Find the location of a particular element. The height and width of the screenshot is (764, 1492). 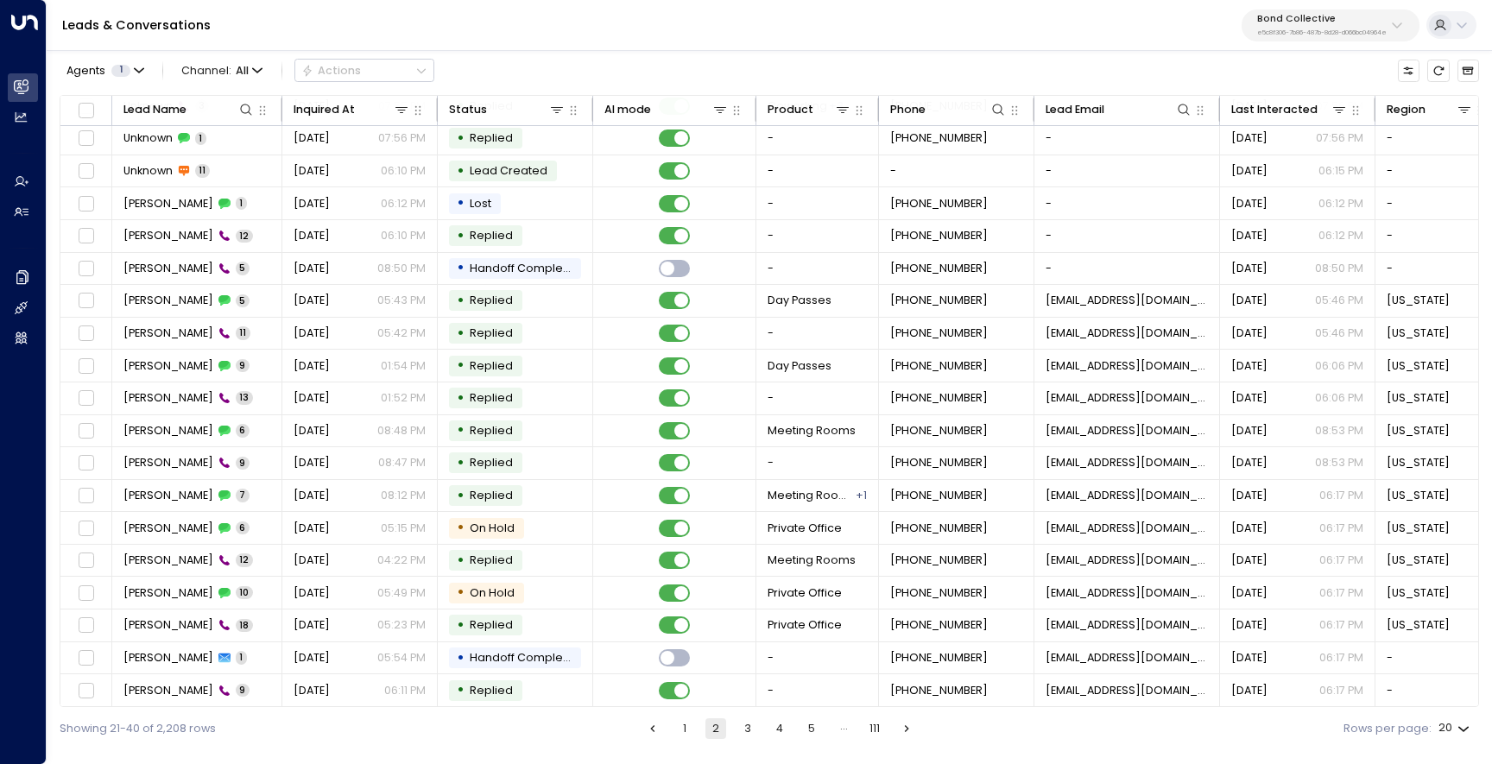

span: Agents is located at coordinates (86, 71).